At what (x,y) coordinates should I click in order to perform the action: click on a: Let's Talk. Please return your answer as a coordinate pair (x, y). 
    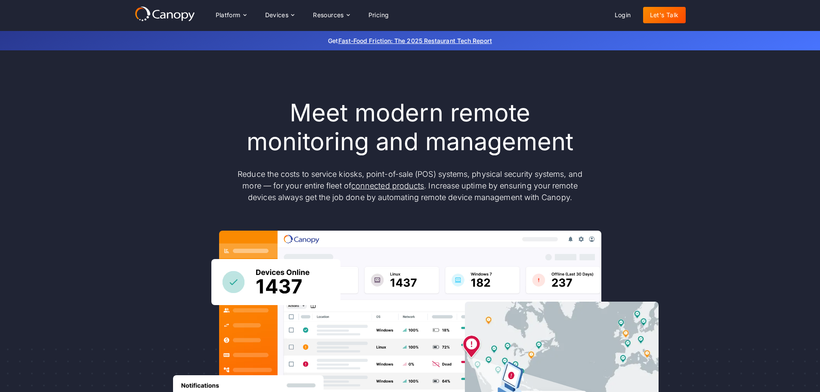
    Looking at the image, I should click on (664, 15).